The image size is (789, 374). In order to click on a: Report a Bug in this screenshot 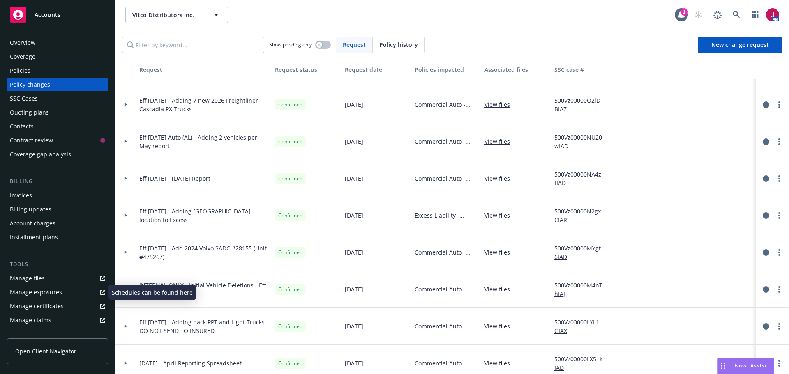, I will do `click(718, 15)`.